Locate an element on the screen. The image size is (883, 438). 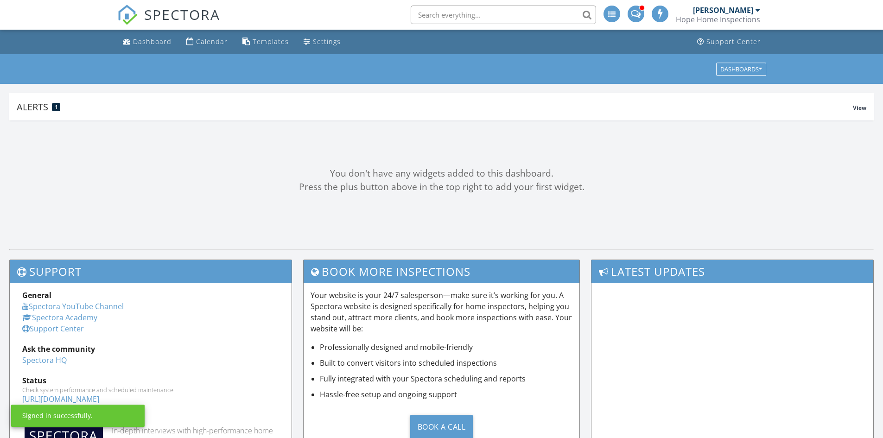
a: Spectora YouTube Channel is located at coordinates (73, 306).